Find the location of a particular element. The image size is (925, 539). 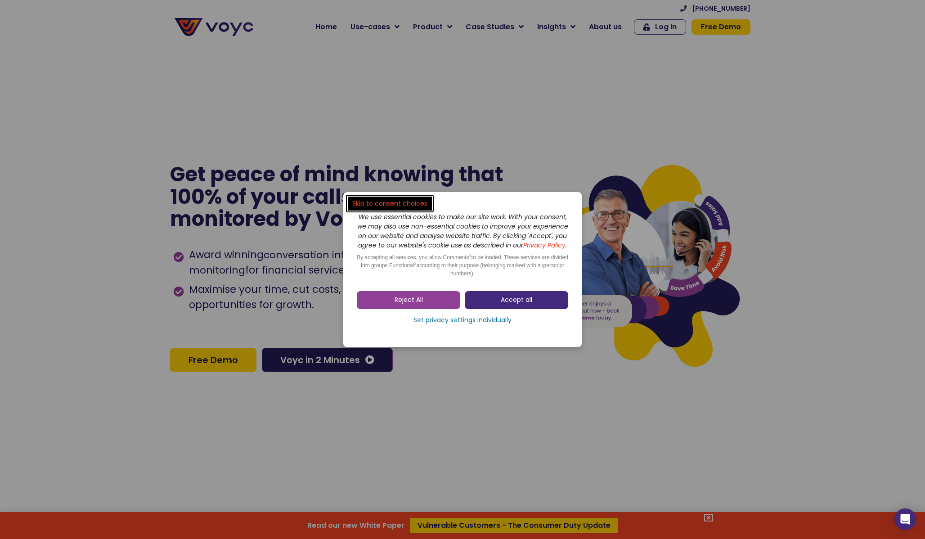

a: Accept all is located at coordinates (517, 300).